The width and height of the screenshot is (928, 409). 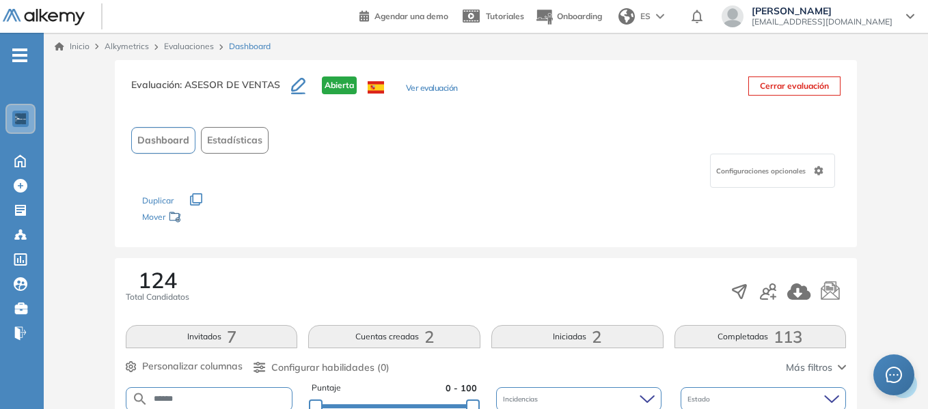 What do you see at coordinates (339, 85) in the screenshot?
I see `span: Abierta` at bounding box center [339, 85].